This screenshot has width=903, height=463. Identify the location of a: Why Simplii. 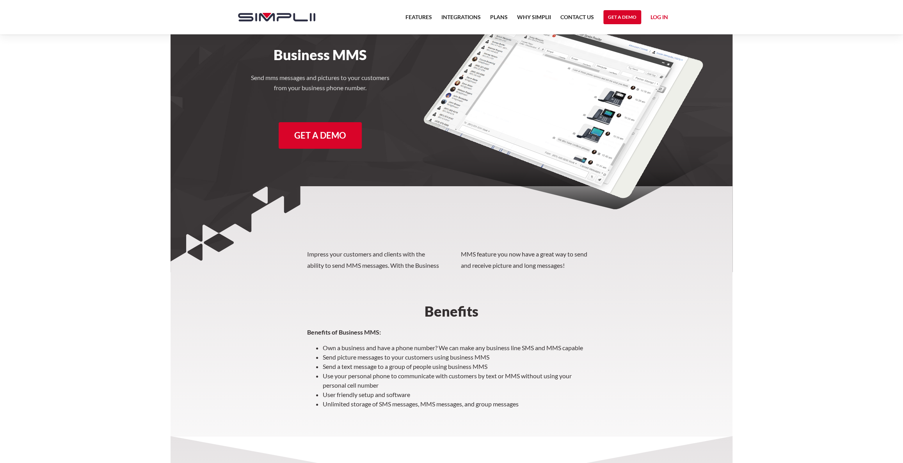
(534, 20).